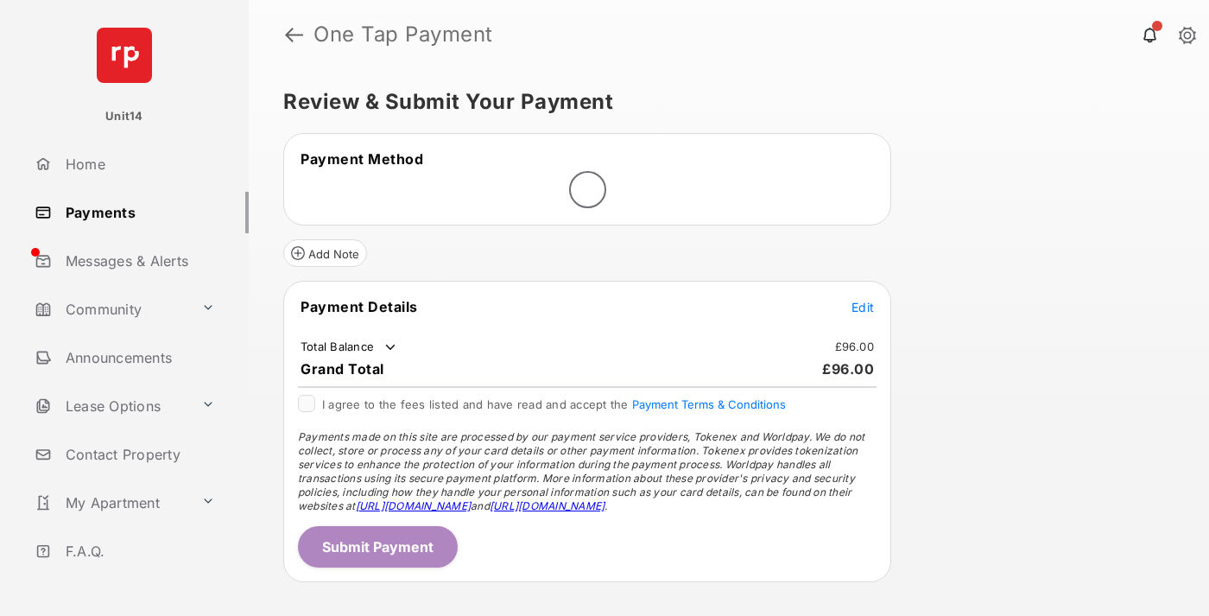 Image resolution: width=1209 pixels, height=616 pixels. Describe the element at coordinates (855, 346) in the screenshot. I see `td: £96.00` at that location.